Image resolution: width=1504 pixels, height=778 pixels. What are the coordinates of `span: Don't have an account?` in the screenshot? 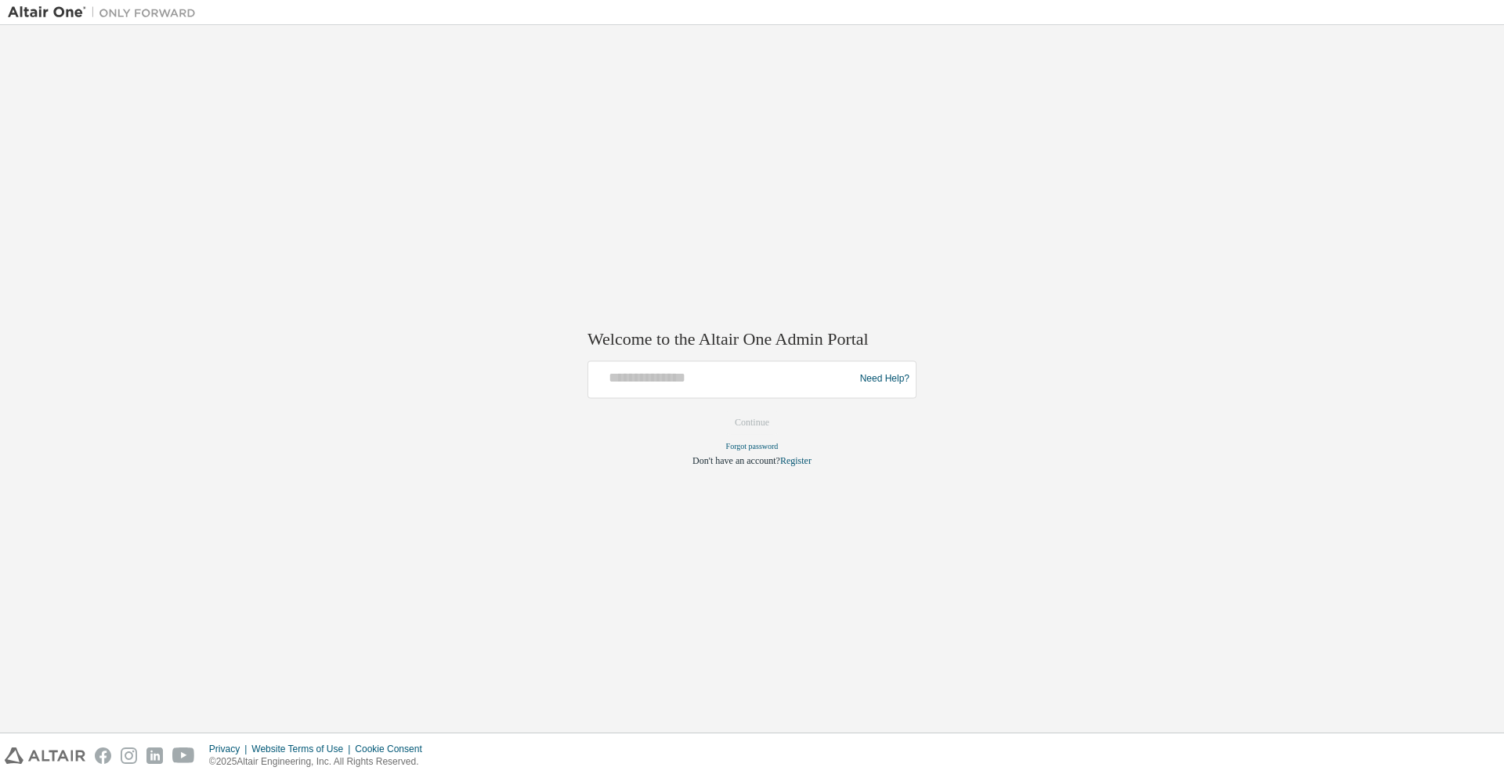 It's located at (736, 460).